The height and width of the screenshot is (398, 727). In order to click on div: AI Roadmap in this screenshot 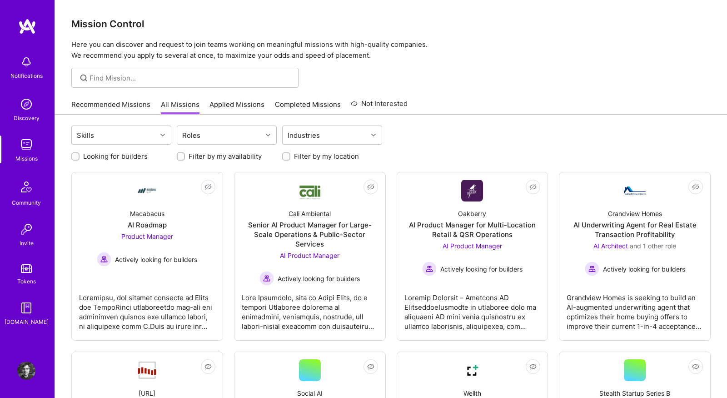, I will do `click(147, 225)`.